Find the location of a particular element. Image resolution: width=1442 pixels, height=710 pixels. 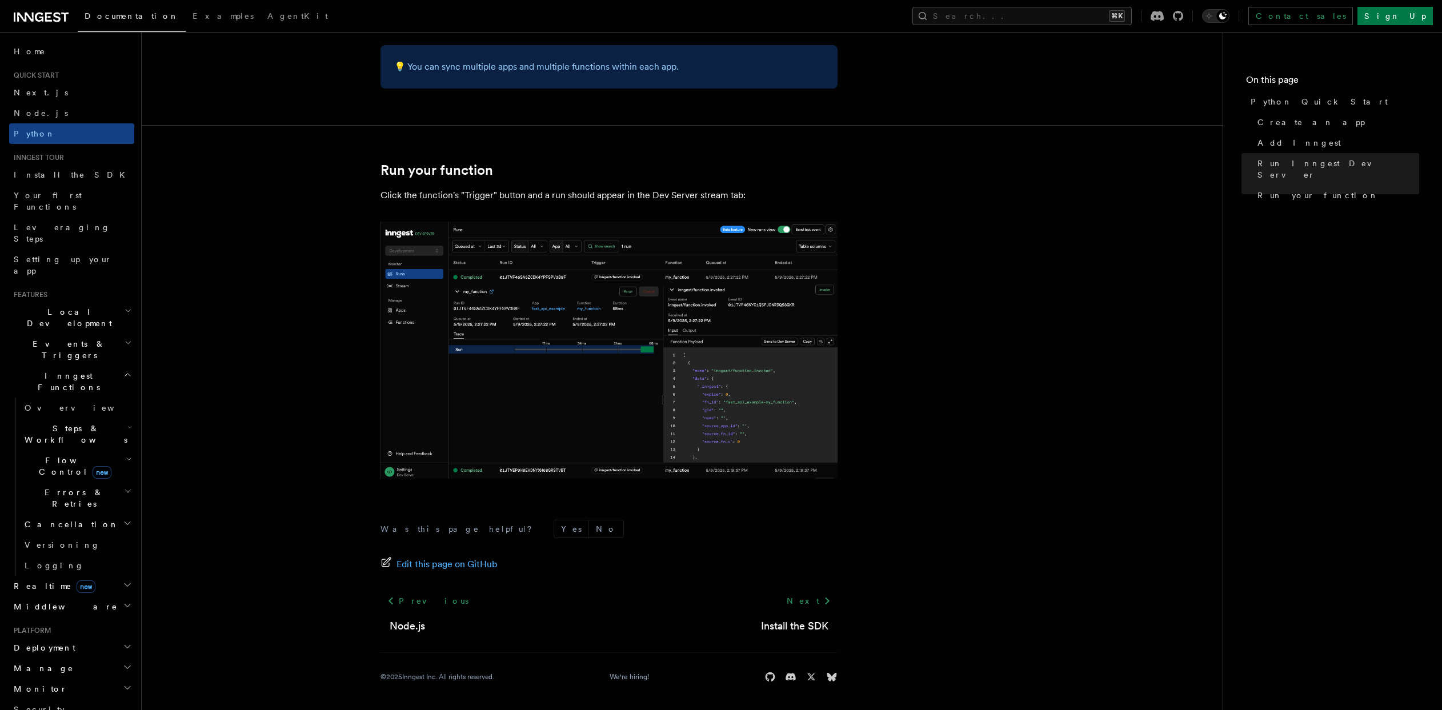

button: Errors & Retries is located at coordinates (77, 498).